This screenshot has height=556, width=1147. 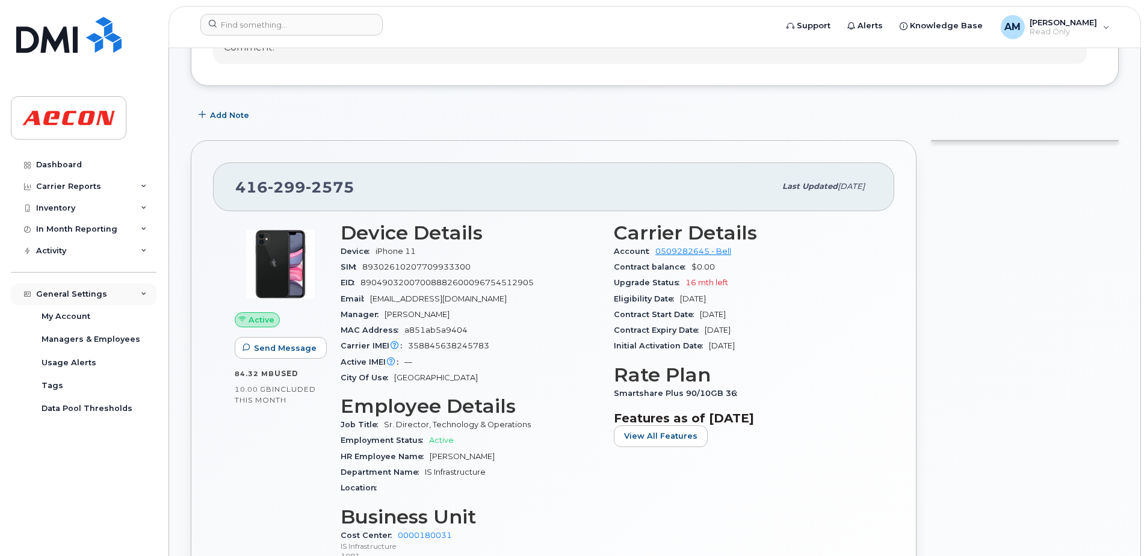 What do you see at coordinates (350, 282) in the screenshot?
I see `span: EID` at bounding box center [350, 282].